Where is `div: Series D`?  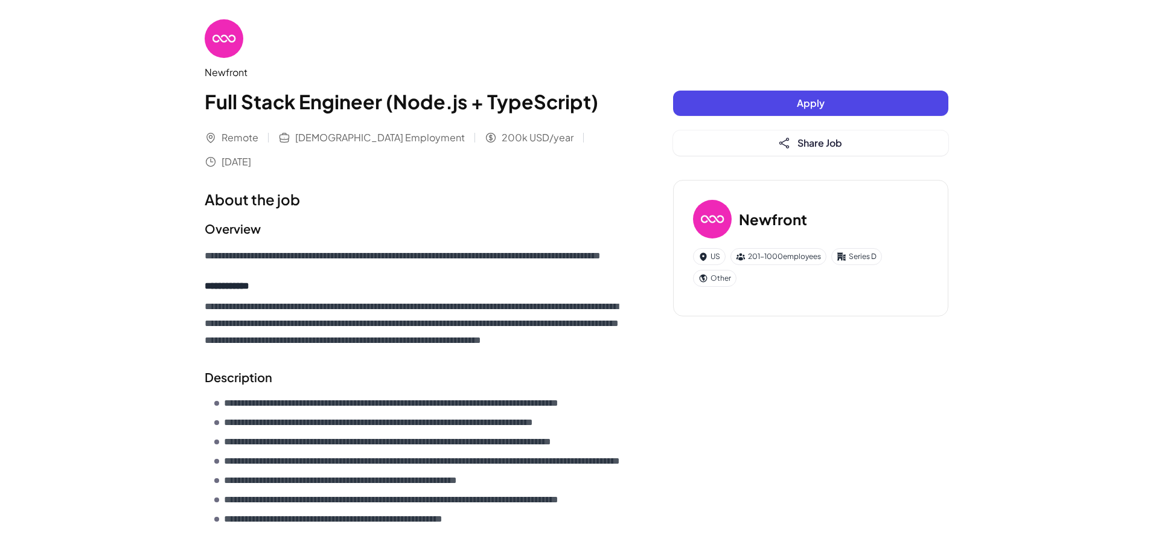 div: Series D is located at coordinates (857, 257).